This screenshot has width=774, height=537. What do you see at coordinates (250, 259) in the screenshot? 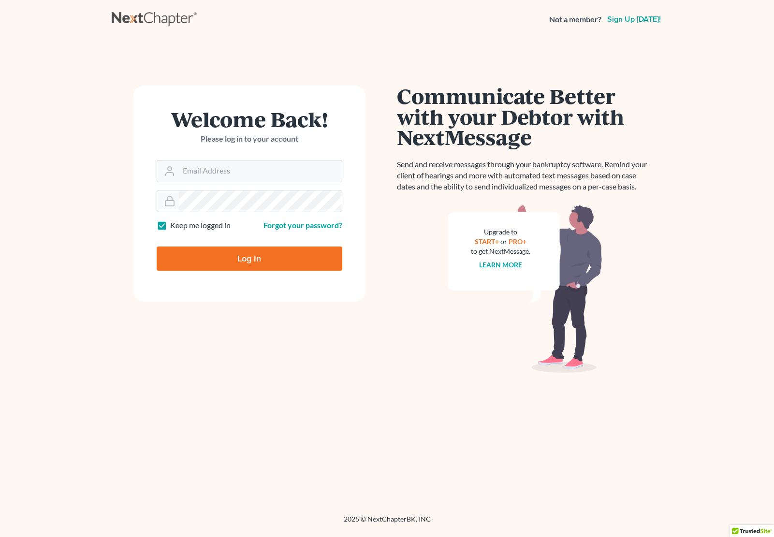
I see `input: Log In` at bounding box center [250, 259].